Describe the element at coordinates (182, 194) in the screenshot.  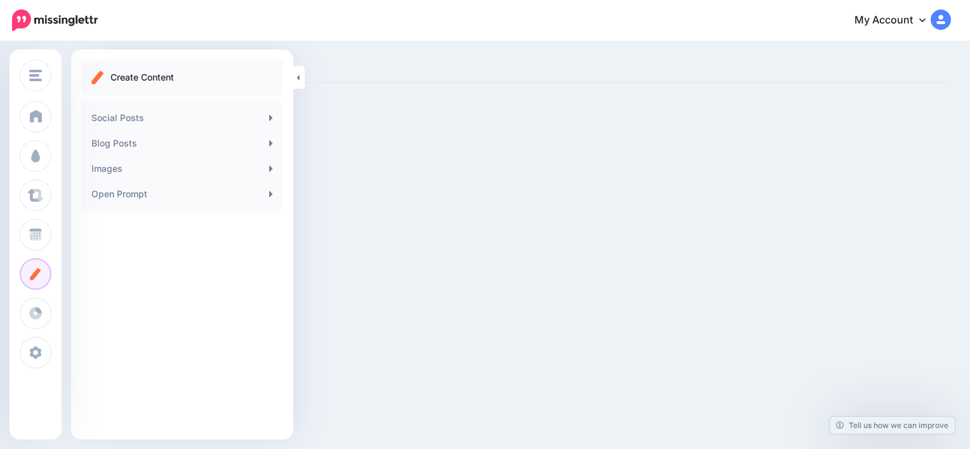
I see `a: Open Prompt` at that location.